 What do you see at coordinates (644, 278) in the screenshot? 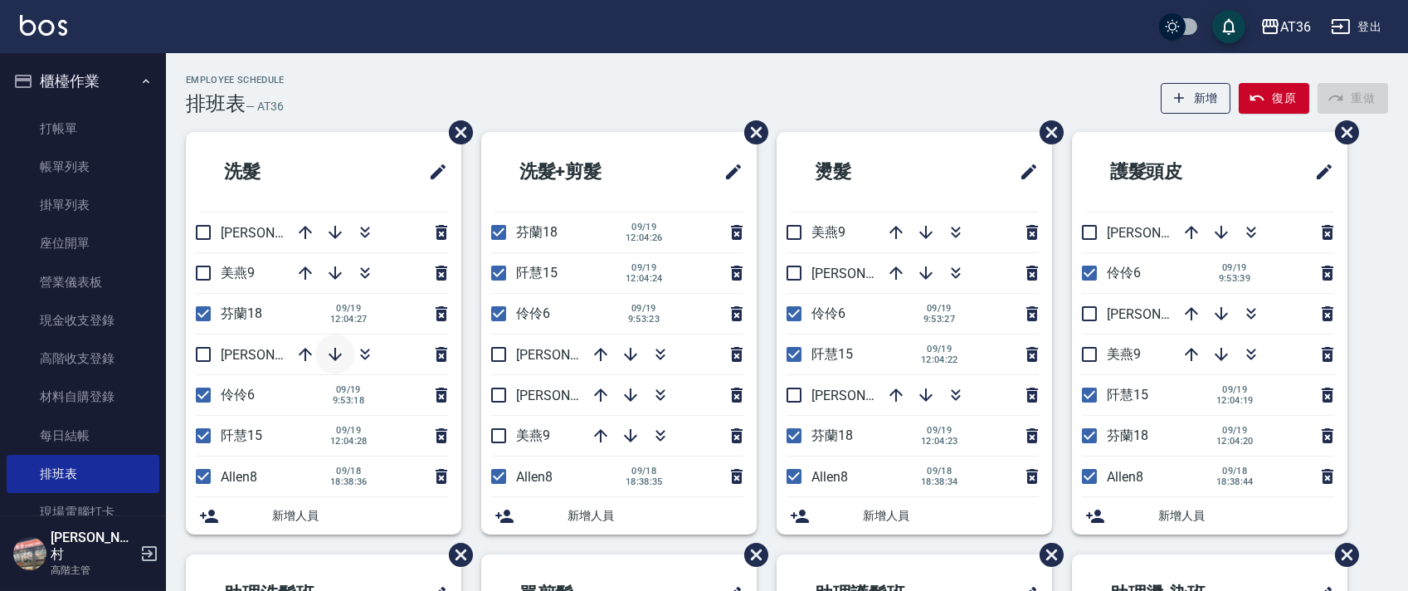
I see `span: 12:04:24` at bounding box center [644, 278].